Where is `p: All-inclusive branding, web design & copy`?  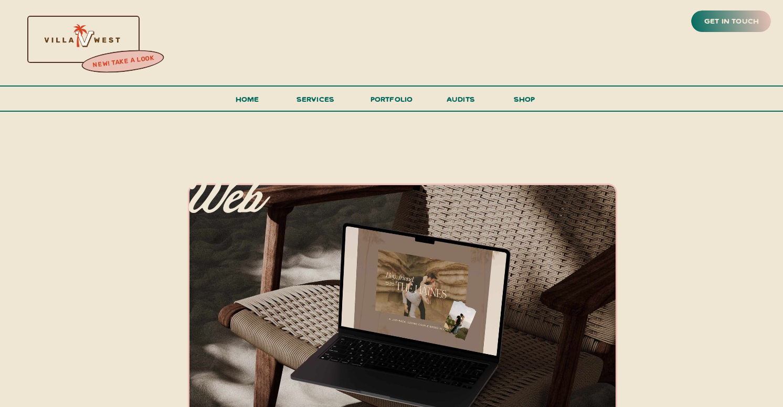 p: All-inclusive branding, web design & copy is located at coordinates (140, 208).